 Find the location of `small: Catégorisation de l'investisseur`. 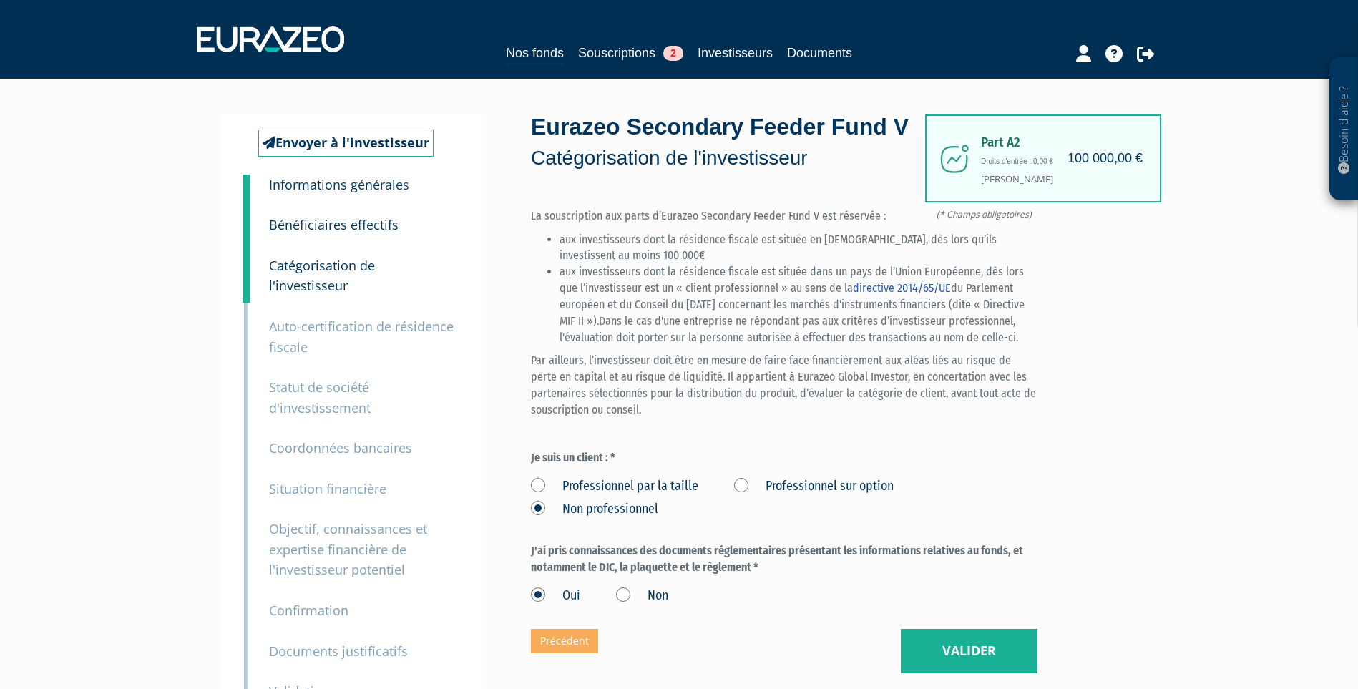

small: Catégorisation de l'investisseur is located at coordinates (322, 275).